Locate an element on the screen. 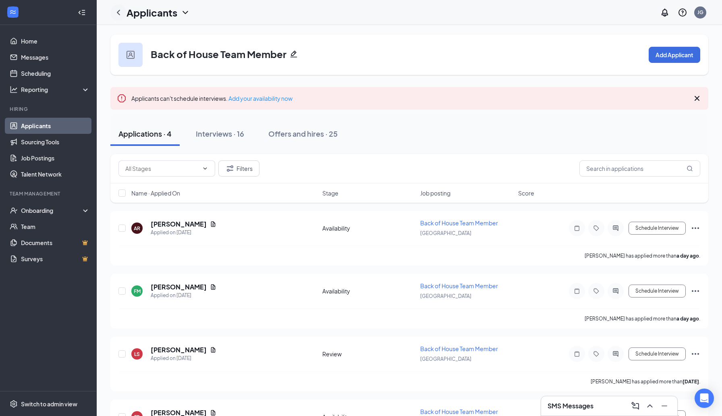 The height and width of the screenshot is (416, 722). a: Applicants is located at coordinates (55, 126).